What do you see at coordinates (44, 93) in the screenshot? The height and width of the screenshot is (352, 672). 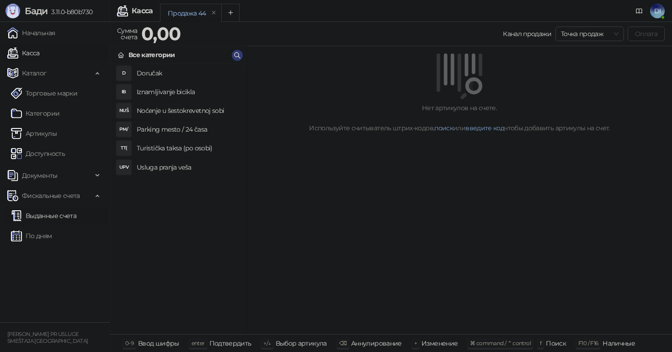 I see `a: Торговые марки` at bounding box center [44, 93].